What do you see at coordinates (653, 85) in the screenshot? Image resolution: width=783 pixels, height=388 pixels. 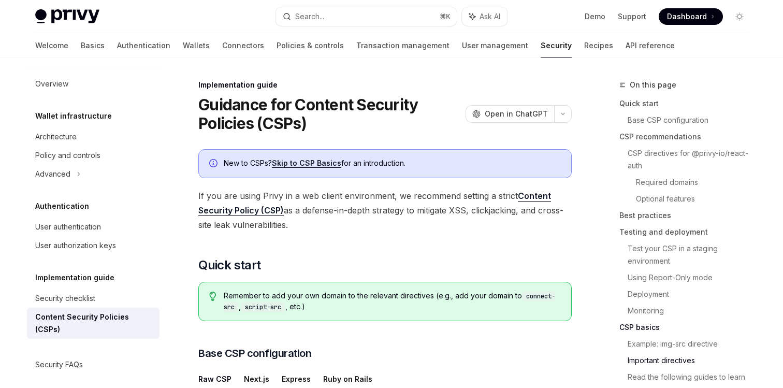 I see `span: On this page` at bounding box center [653, 85].